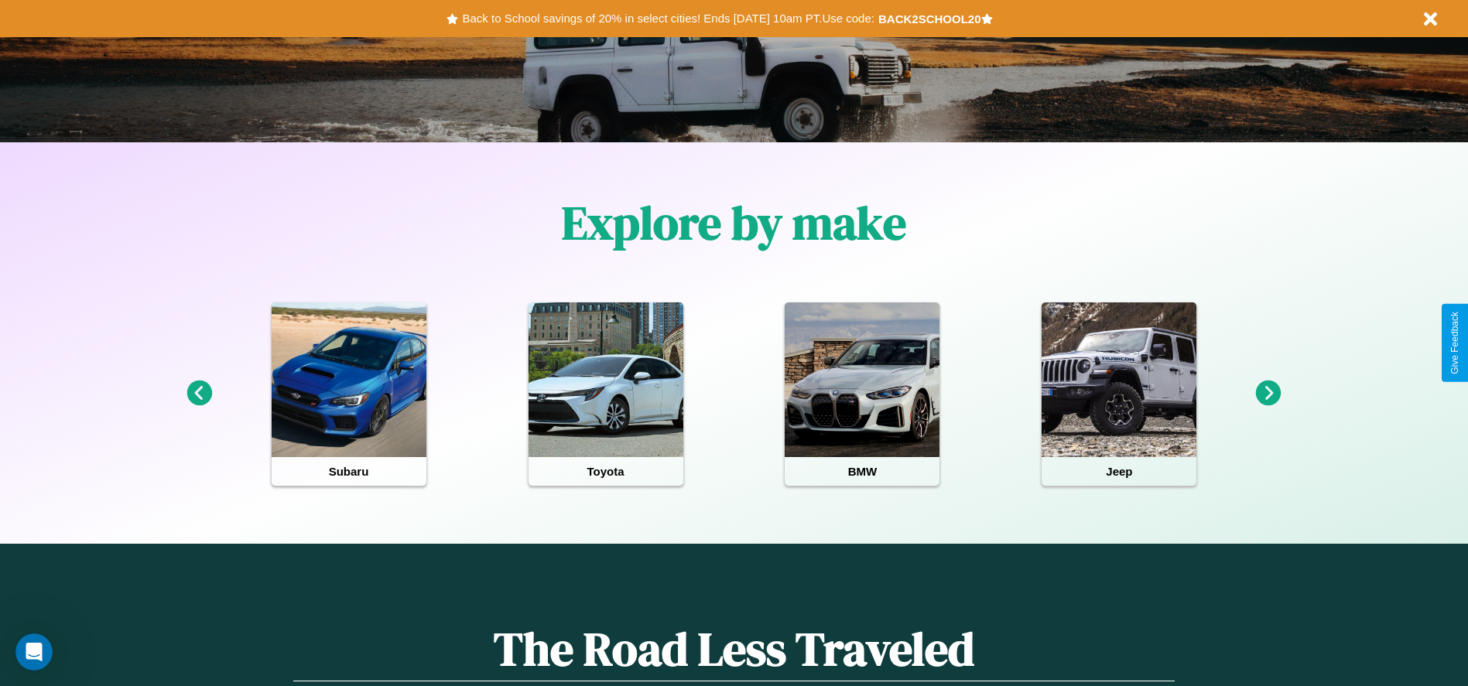 This screenshot has height=686, width=1468. I want to click on h4: Subaru, so click(349, 471).